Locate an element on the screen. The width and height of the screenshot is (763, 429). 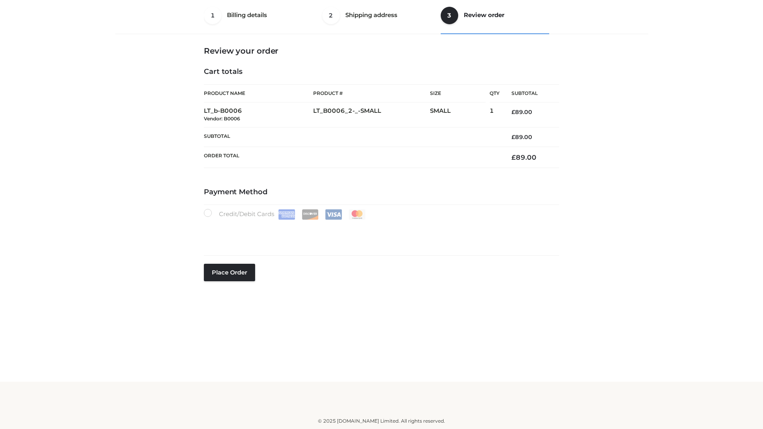
h3: Review your order is located at coordinates (381, 51).